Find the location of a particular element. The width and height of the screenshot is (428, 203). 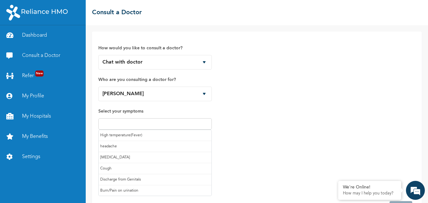

p: headache is located at coordinates (155, 146).